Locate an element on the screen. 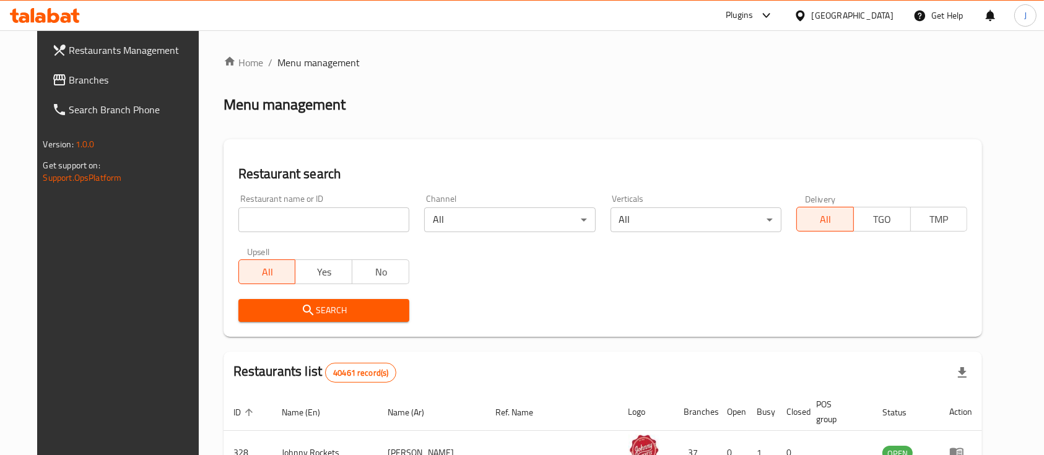 This screenshot has height=455, width=1044. button: TMP is located at coordinates (939, 219).